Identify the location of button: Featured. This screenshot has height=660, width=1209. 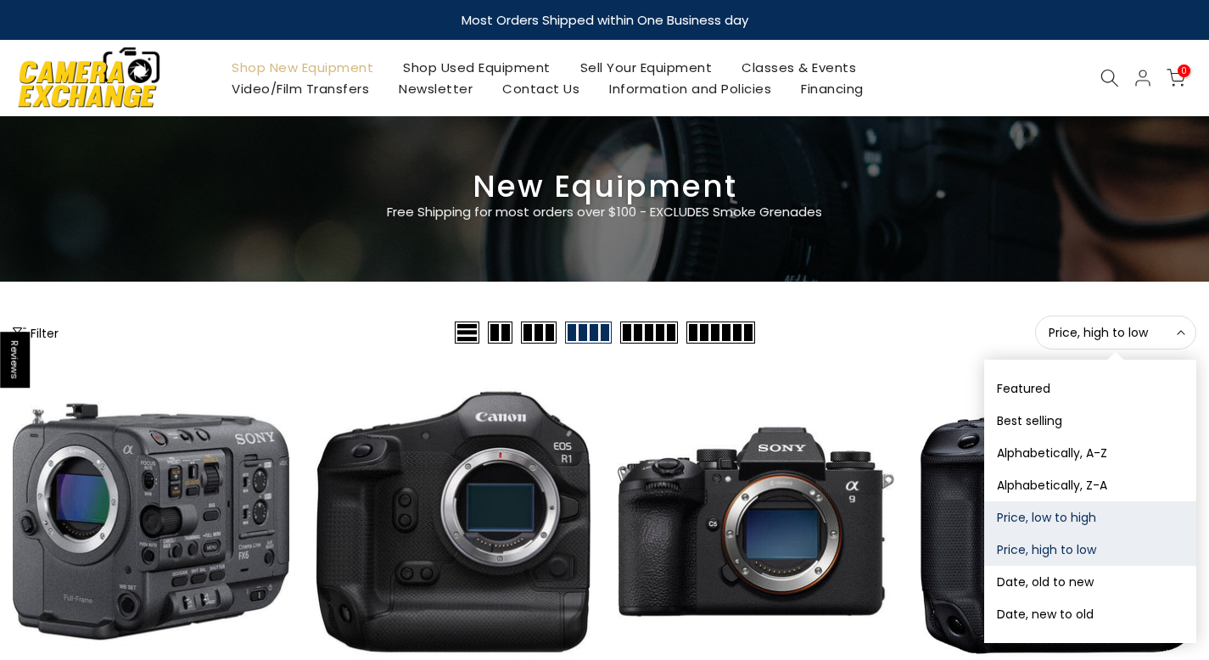
(1090, 388).